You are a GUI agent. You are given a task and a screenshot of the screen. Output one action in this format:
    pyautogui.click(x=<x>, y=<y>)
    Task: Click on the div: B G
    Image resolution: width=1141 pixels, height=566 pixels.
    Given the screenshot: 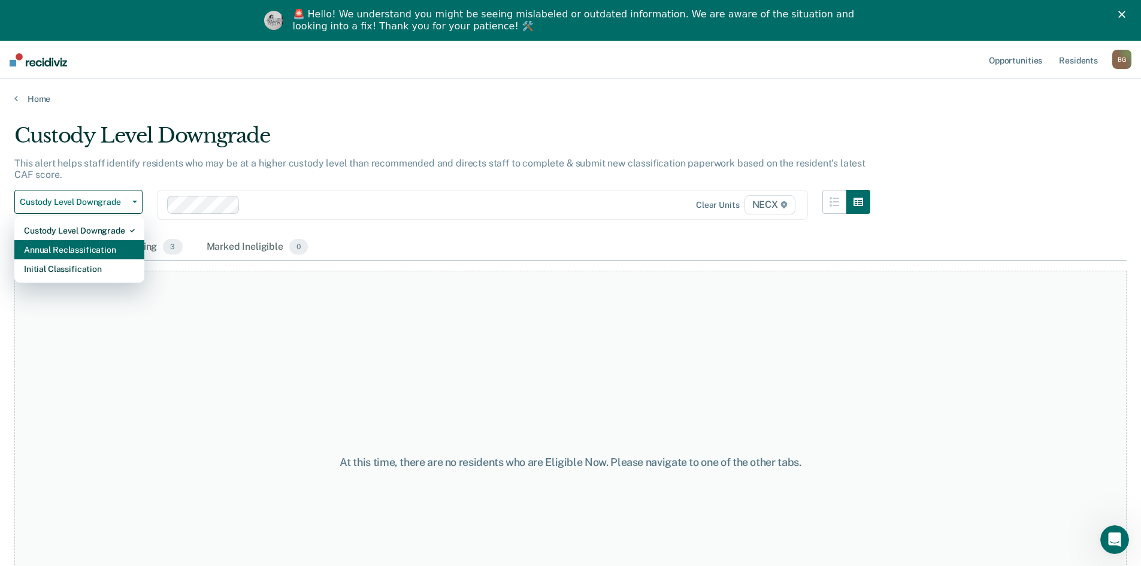 What is the action you would take?
    pyautogui.click(x=1122, y=59)
    